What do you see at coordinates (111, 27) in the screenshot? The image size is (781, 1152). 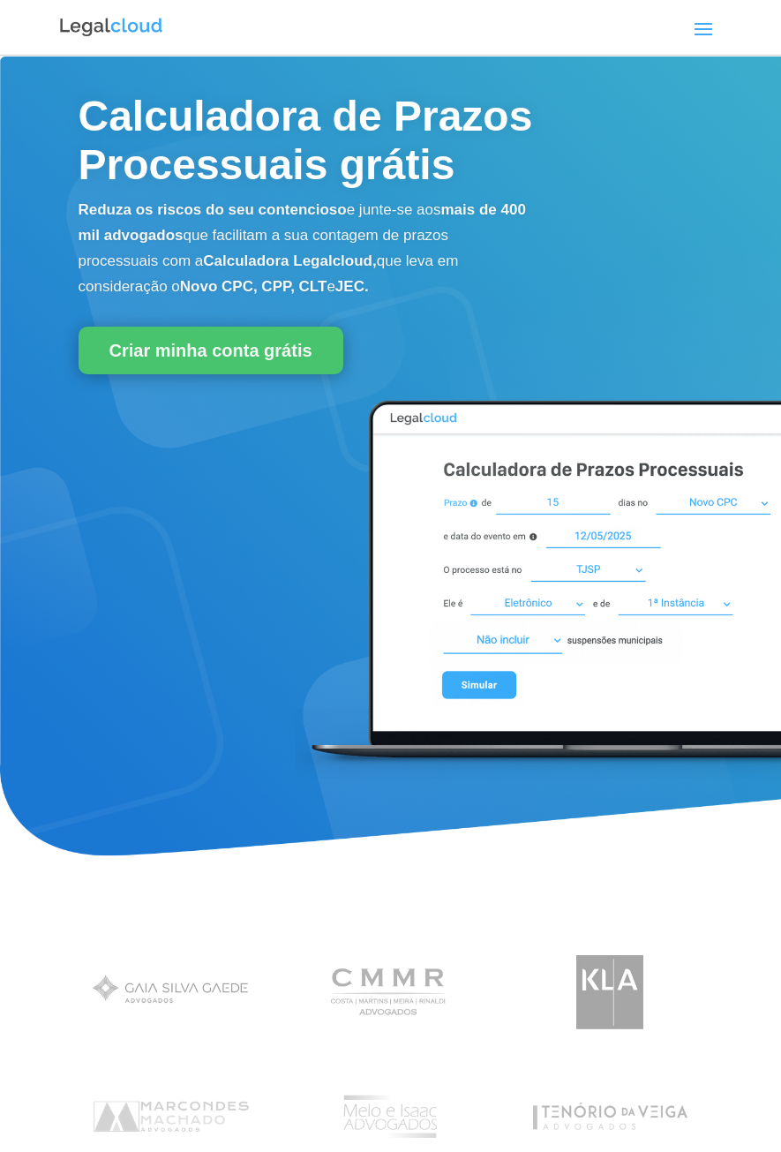 I see `img: Logo da Legalcloud` at bounding box center [111, 27].